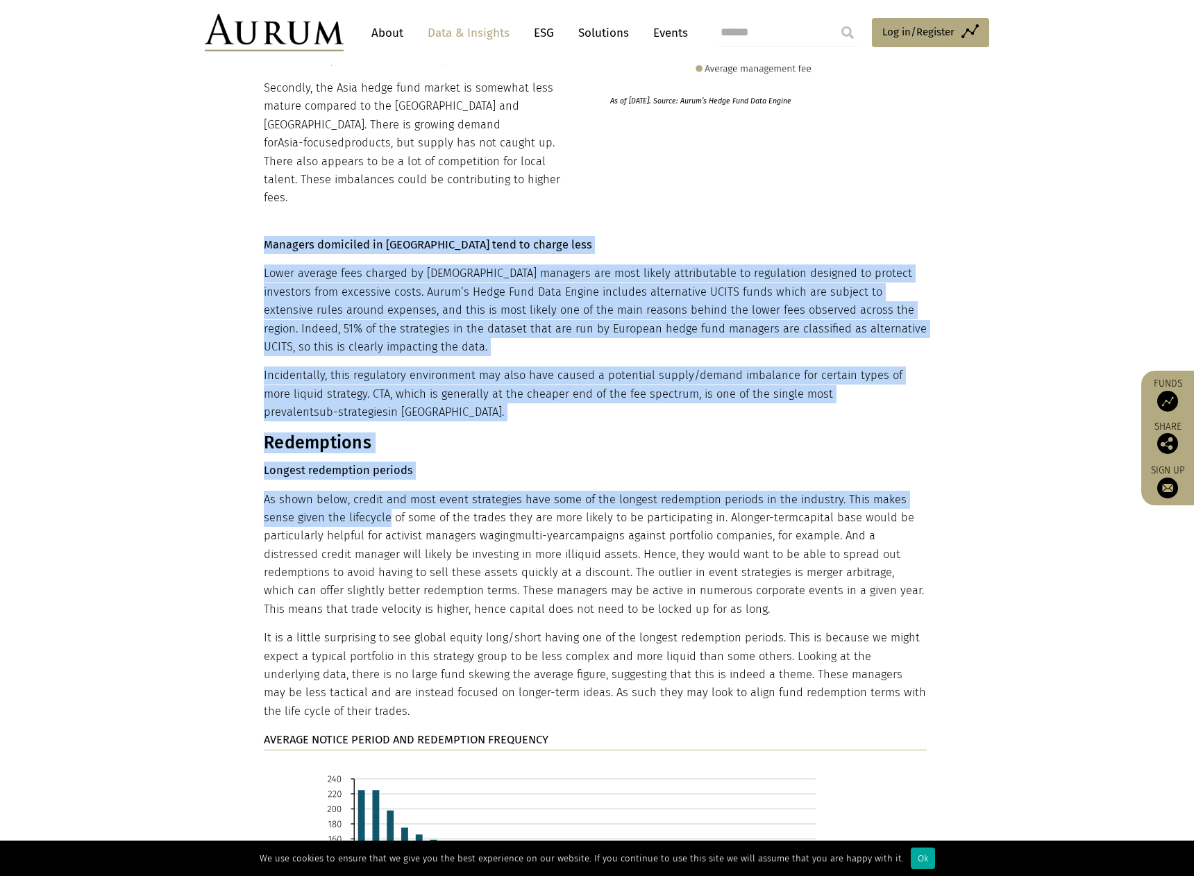  What do you see at coordinates (542, 535) in the screenshot?
I see `span: multi-year` at bounding box center [542, 535].